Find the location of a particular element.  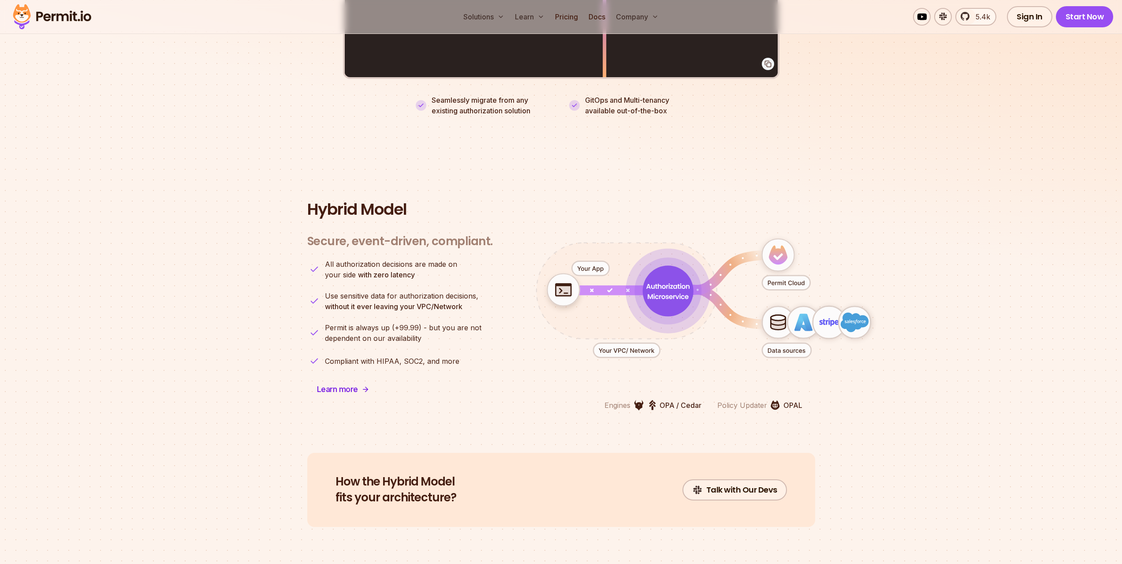

a: Sign In is located at coordinates (1029, 17).